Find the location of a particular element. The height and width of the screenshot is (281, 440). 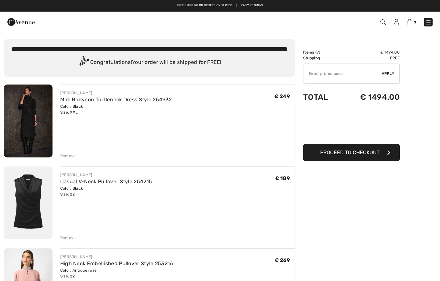

span: € 269 is located at coordinates (283, 260).